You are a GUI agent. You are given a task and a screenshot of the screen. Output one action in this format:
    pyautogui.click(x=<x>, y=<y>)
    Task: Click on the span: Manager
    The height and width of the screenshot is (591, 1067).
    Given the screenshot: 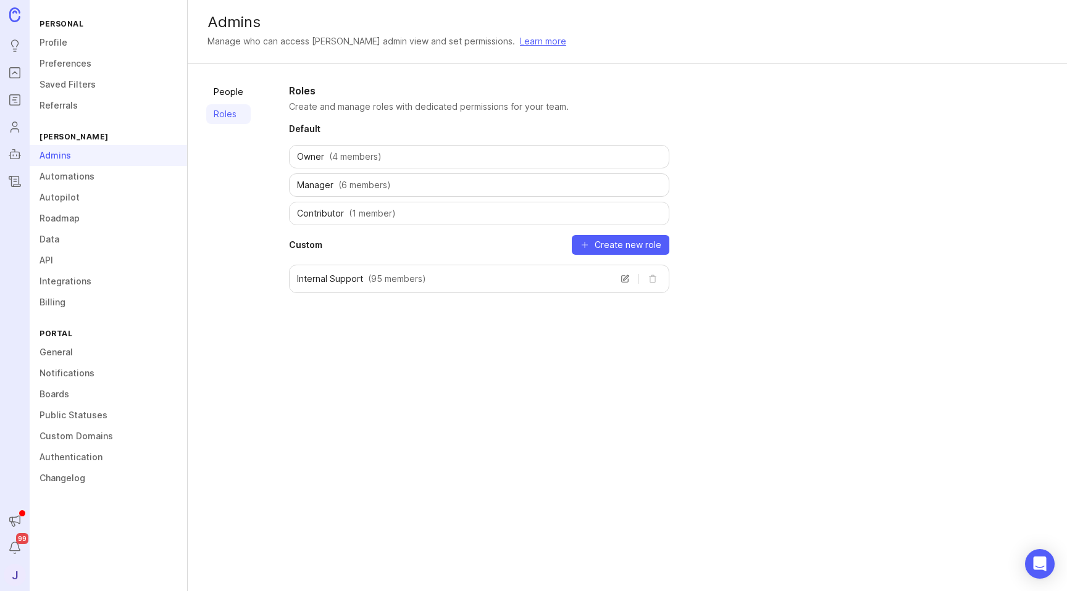 What is the action you would take?
    pyautogui.click(x=315, y=185)
    